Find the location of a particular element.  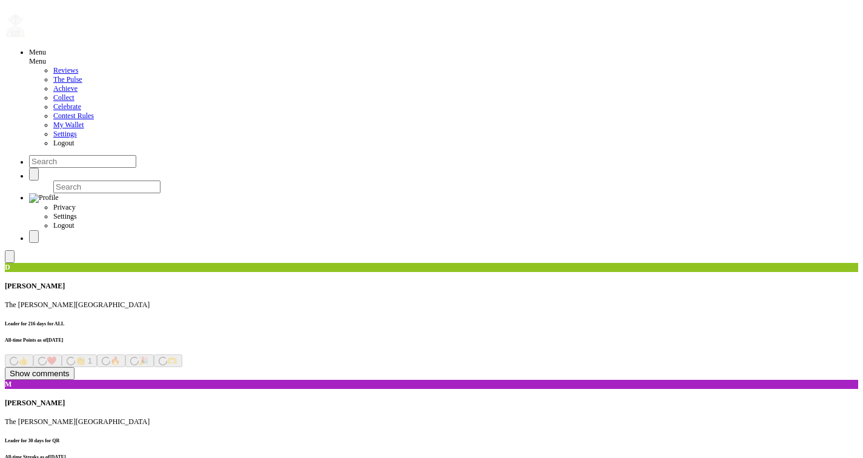

div: Avatar M is located at coordinates (431, 384).